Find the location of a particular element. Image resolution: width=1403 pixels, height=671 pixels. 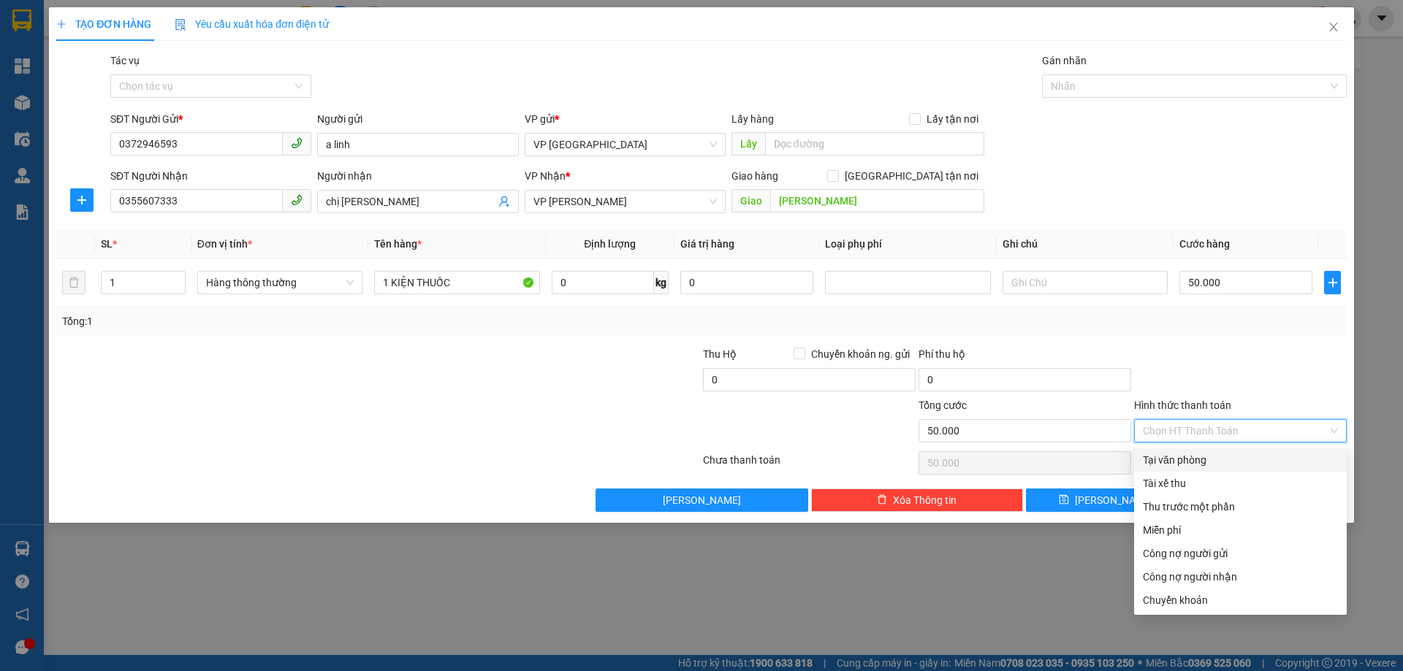

div: Tổng: 1 is located at coordinates (302, 321).